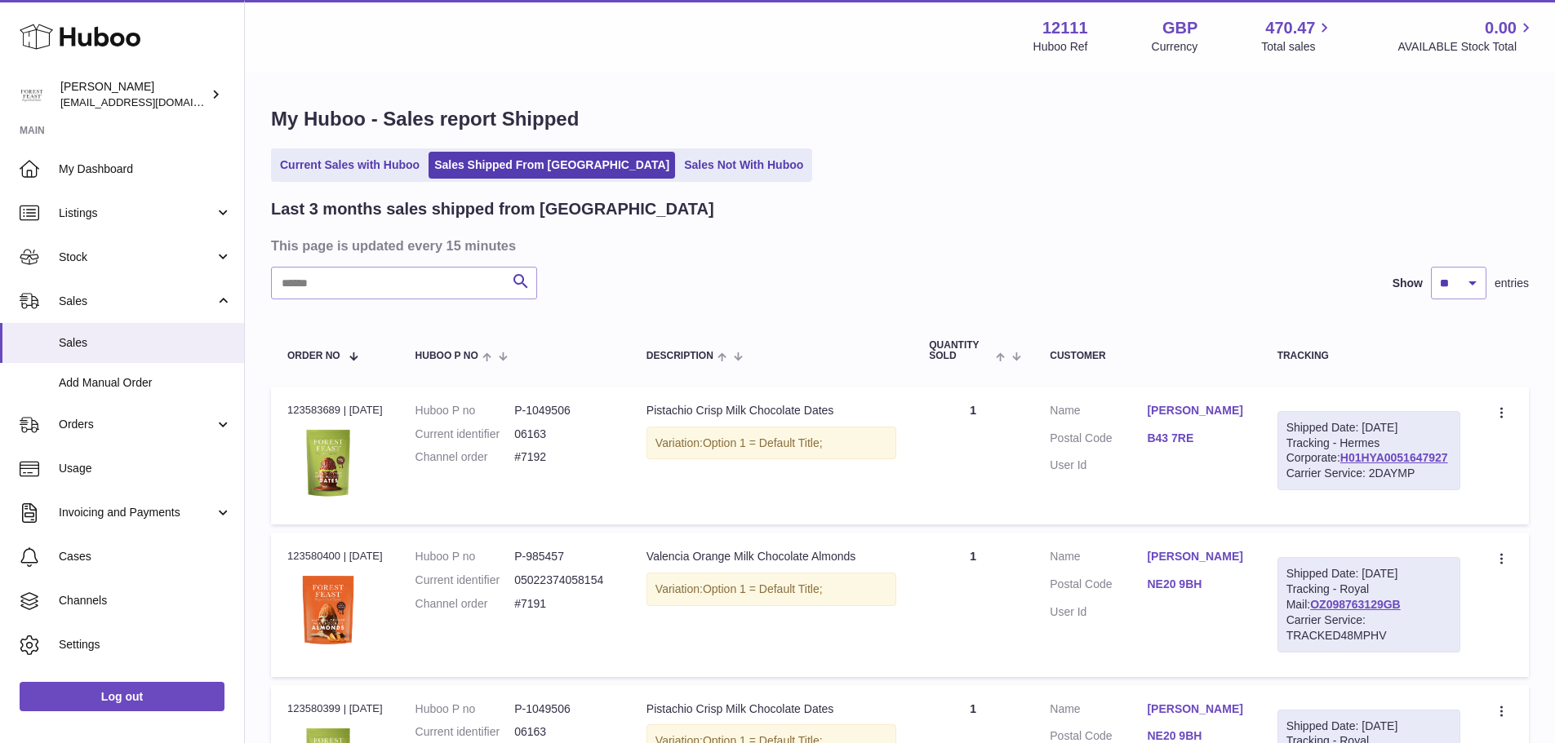  What do you see at coordinates (1355, 605) in the screenshot?
I see `a: OZ098763129GB` at bounding box center [1355, 605].